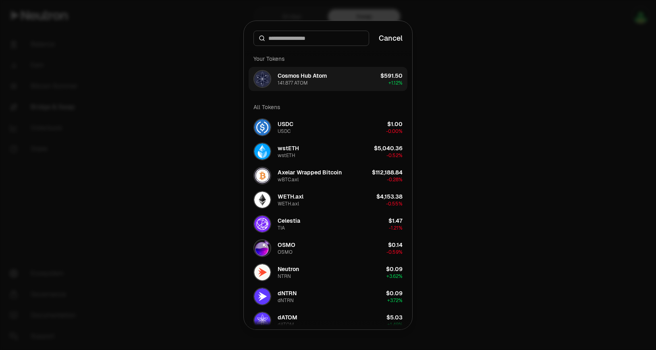 The height and width of the screenshot is (350, 656). I want to click on div: $4,153.38, so click(389, 196).